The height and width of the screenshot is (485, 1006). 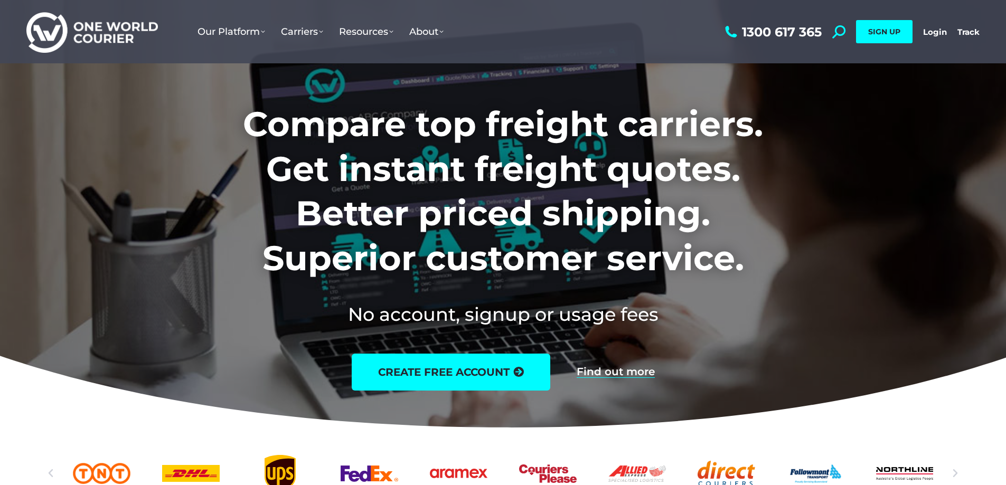 I want to click on span: Resources, so click(x=366, y=32).